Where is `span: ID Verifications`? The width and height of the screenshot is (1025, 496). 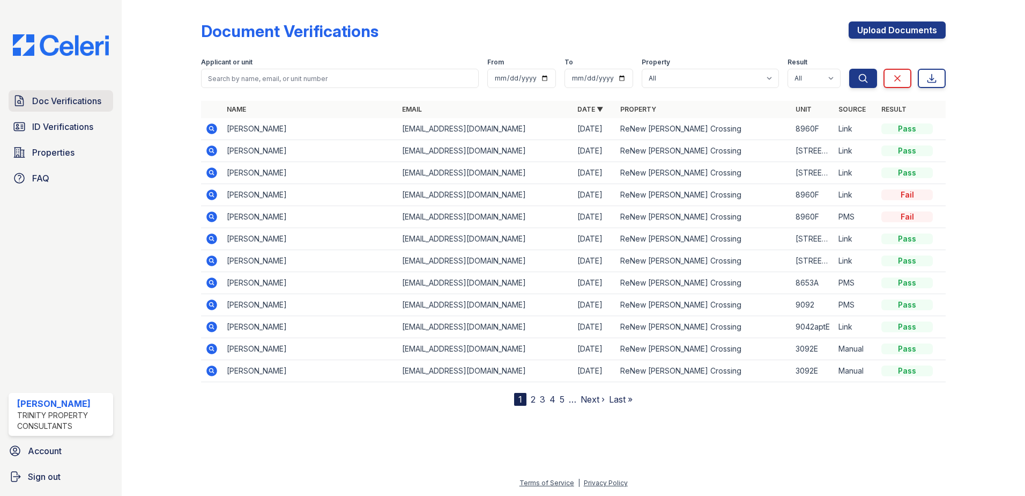
span: ID Verifications is located at coordinates (63, 127).